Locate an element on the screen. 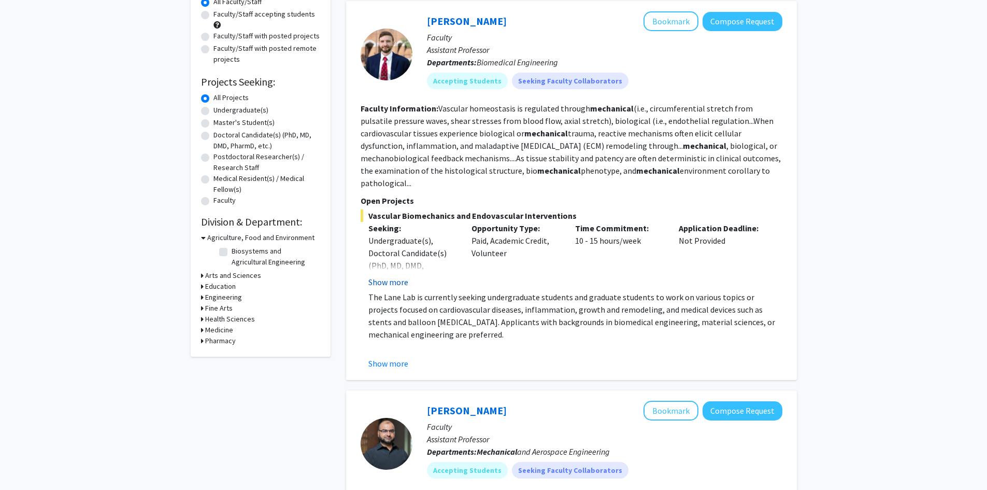  h2: Division & Department: is located at coordinates (261, 222).